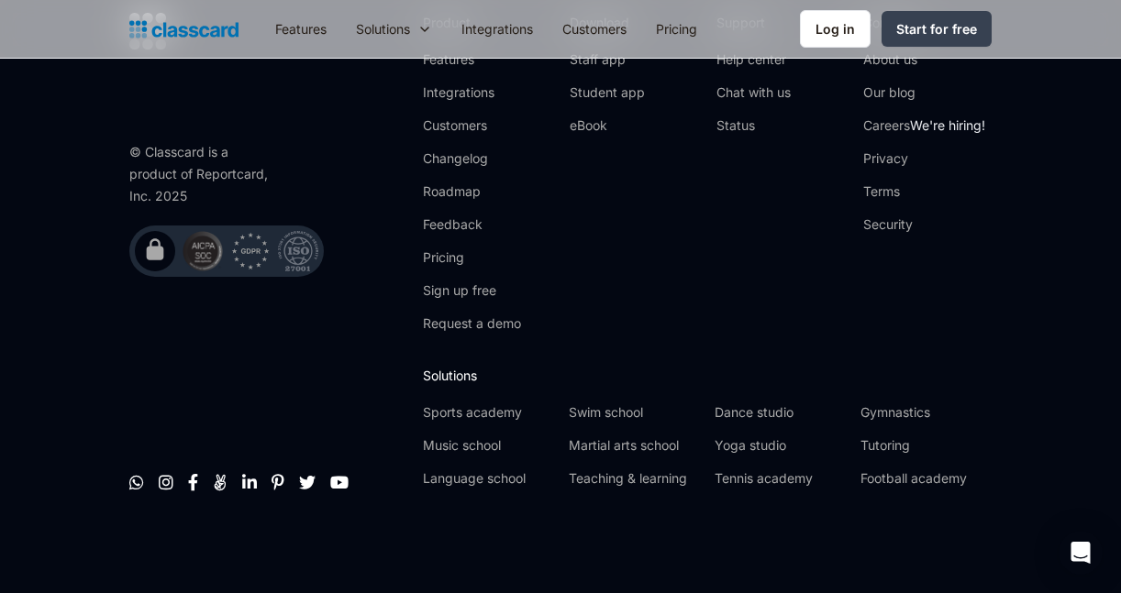 The image size is (1121, 593). What do you see at coordinates (488, 479) in the screenshot?
I see `a: Language school` at bounding box center [488, 479].